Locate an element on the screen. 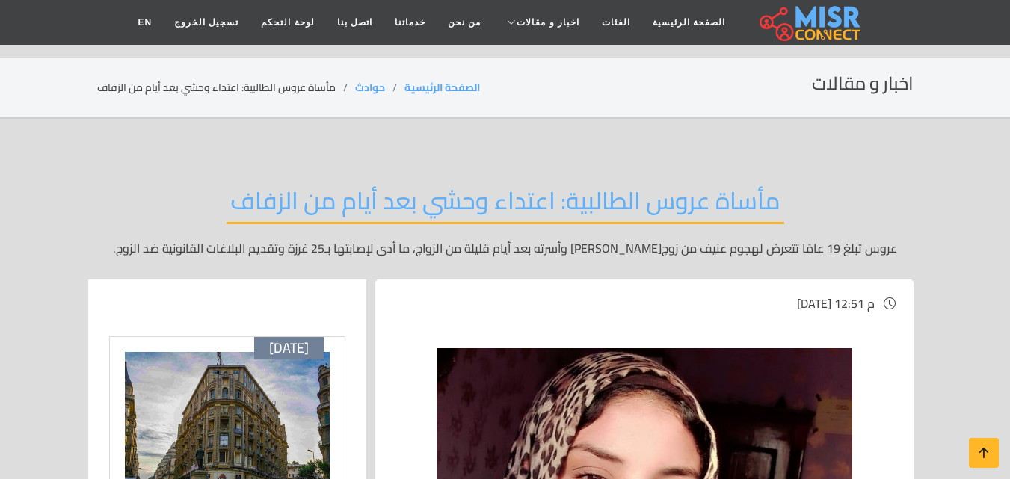 The width and height of the screenshot is (1010, 479). h2: مأساة عروس الطالبية: اعتداء وحشي بعد أيام من الزفاف is located at coordinates (505, 205).